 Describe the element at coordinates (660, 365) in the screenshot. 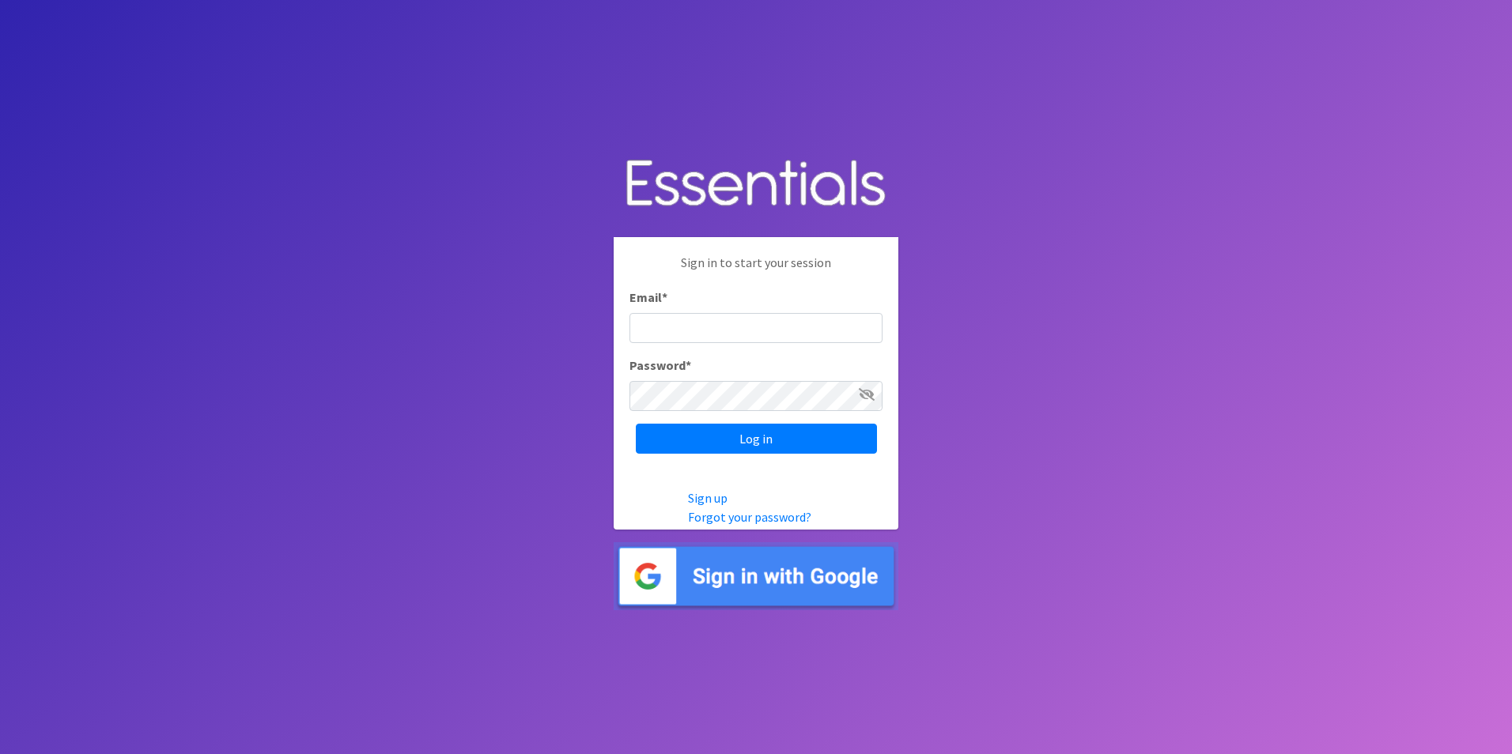

I see `label: Password` at that location.